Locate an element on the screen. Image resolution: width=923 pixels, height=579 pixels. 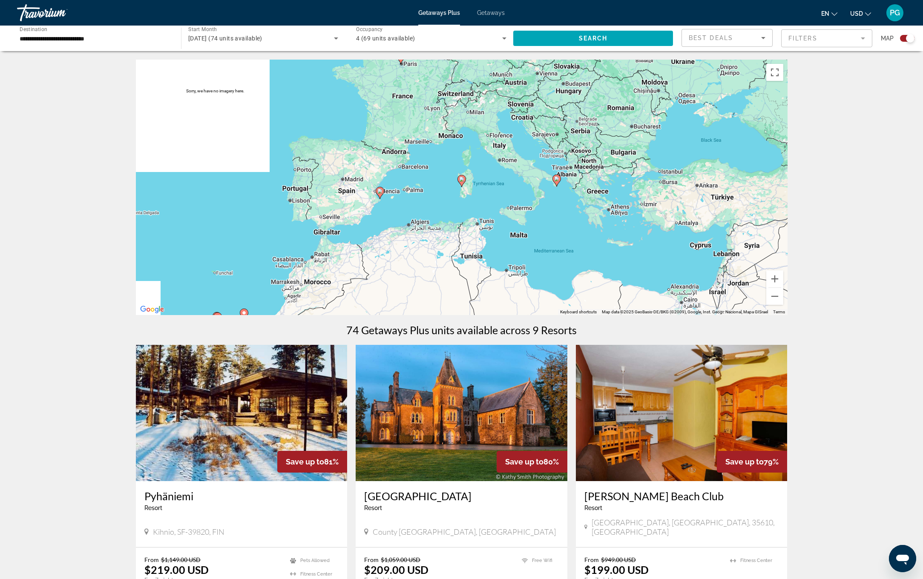
span: Search is located at coordinates (593, 38).